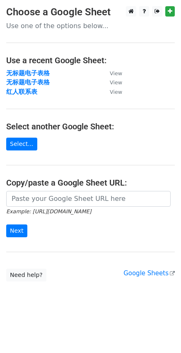 This screenshot has width=181, height=353. What do you see at coordinates (149, 273) in the screenshot?
I see `a: Google Sheets` at bounding box center [149, 273].